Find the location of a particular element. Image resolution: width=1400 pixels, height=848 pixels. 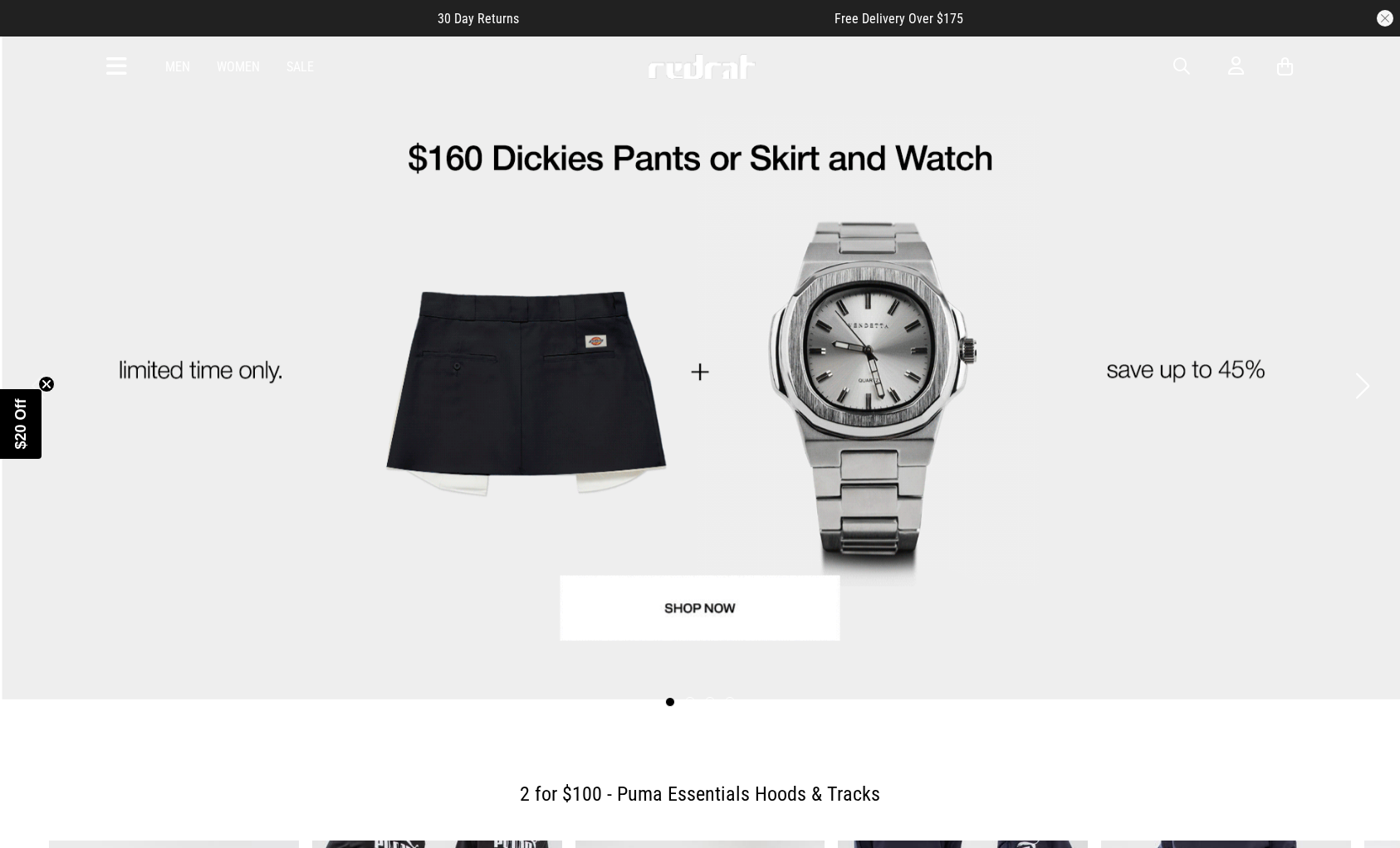

a: Sale is located at coordinates (299, 67).